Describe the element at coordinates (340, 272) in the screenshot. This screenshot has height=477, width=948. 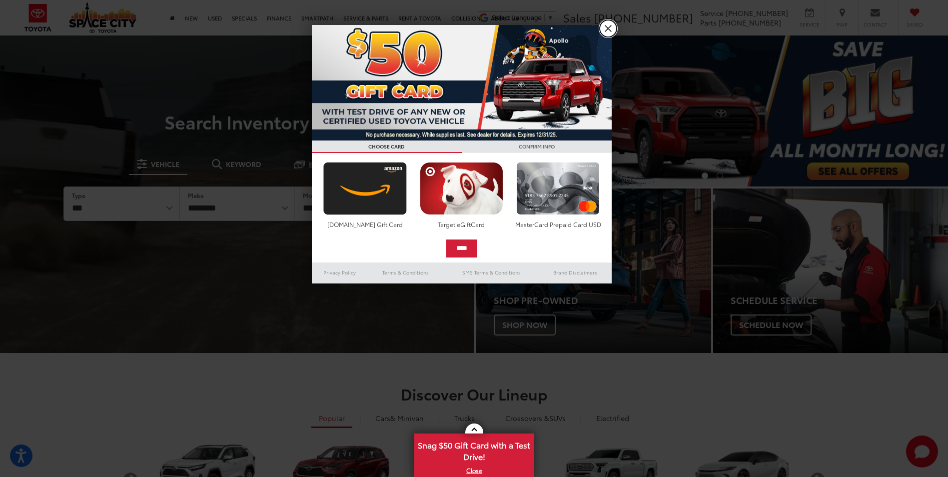
I see `a: Privacy Policy` at that location.